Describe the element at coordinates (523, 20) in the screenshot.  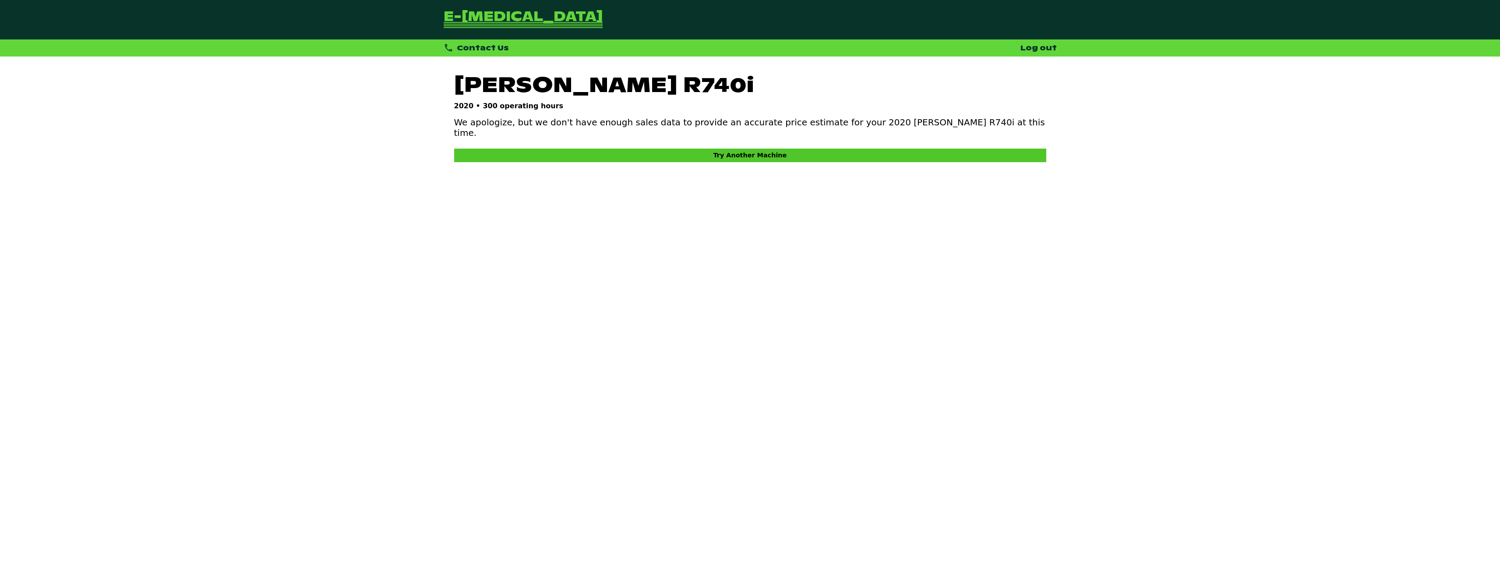
I see `a: Go Back to Homepage` at that location.